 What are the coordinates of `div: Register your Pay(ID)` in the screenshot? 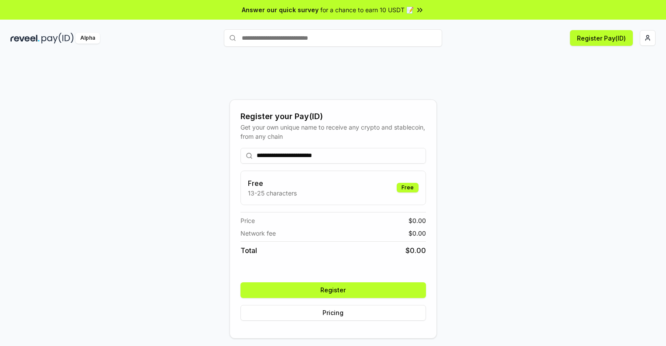 It's located at (333, 117).